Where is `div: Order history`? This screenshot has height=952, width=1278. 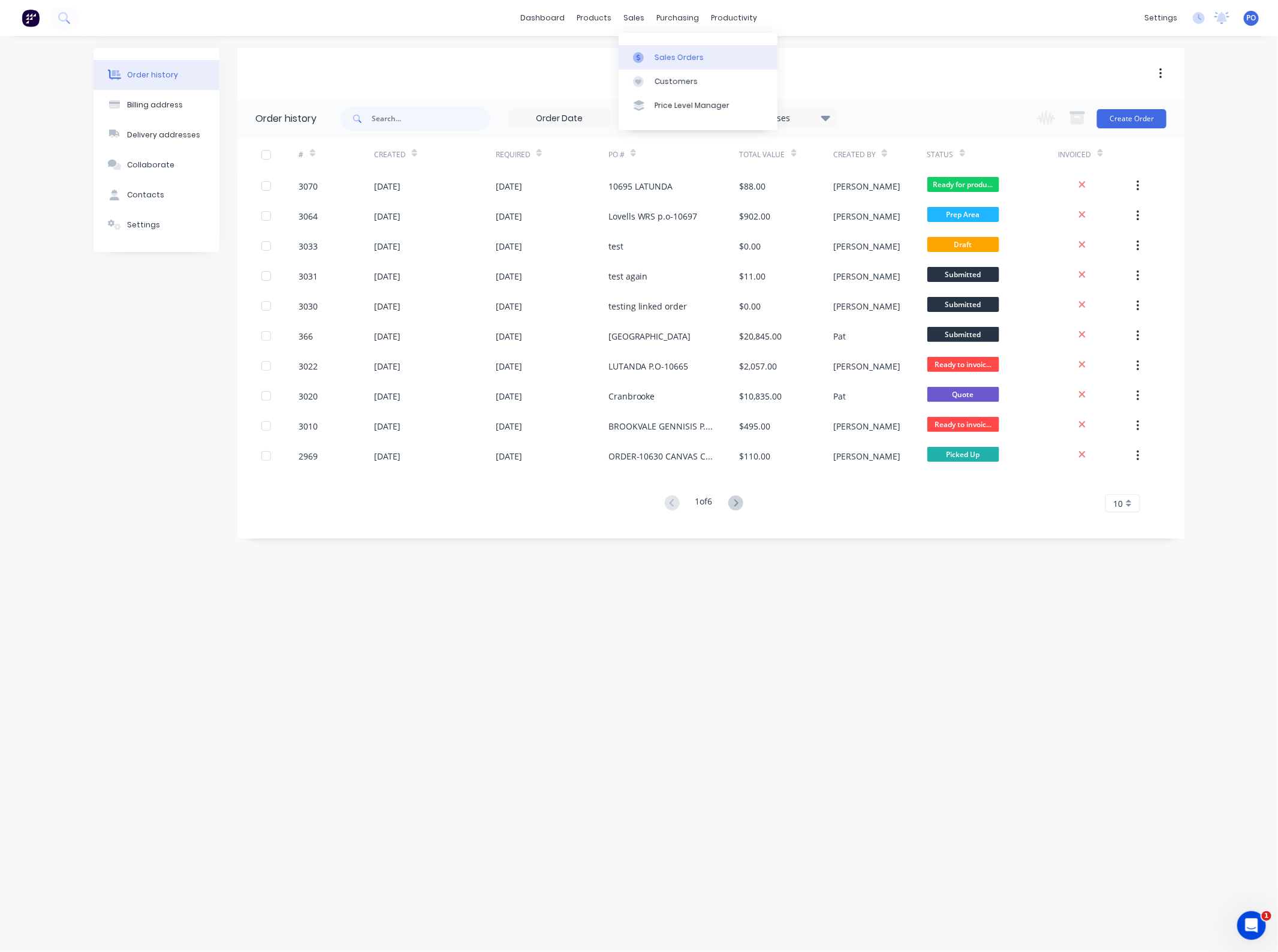 div: Order history is located at coordinates (286, 119).